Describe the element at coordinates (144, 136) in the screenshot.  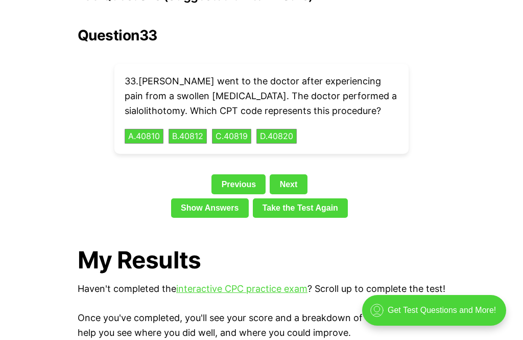
I see `button: A.40810` at that location.